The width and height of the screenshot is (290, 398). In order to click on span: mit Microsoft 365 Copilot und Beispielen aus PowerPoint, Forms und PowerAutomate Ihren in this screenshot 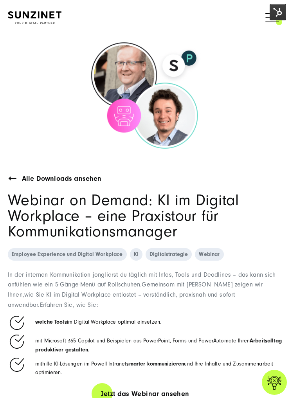, I will do `click(159, 346)`.